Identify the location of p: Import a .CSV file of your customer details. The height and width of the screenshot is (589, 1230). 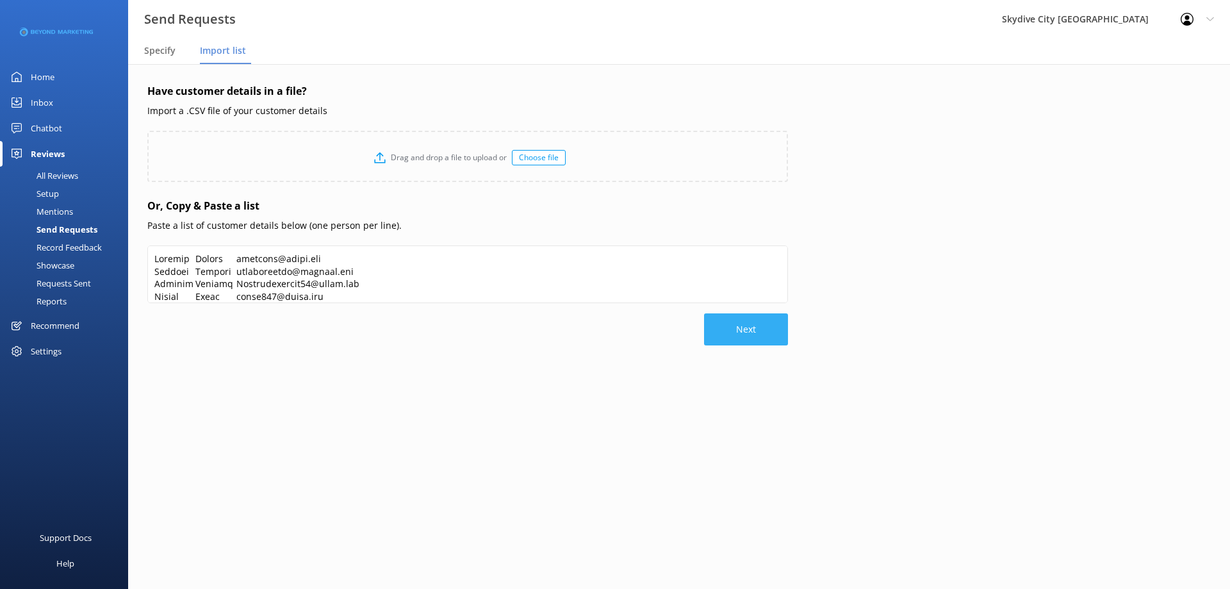
(468, 111).